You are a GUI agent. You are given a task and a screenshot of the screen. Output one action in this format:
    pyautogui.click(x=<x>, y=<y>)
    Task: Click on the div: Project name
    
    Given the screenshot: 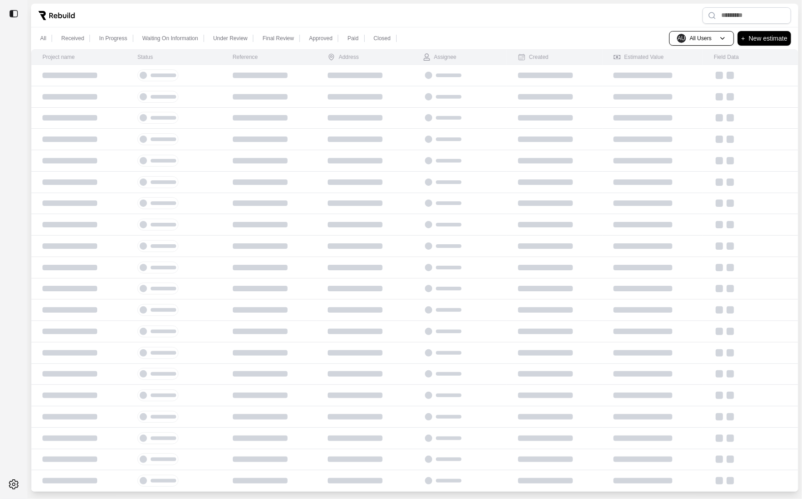 What is the action you would take?
    pyautogui.click(x=58, y=57)
    